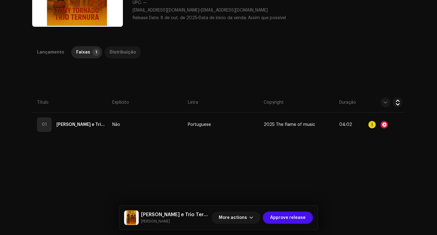  Describe the element at coordinates (274, 102) in the screenshot. I see `span: Copyright` at that location.